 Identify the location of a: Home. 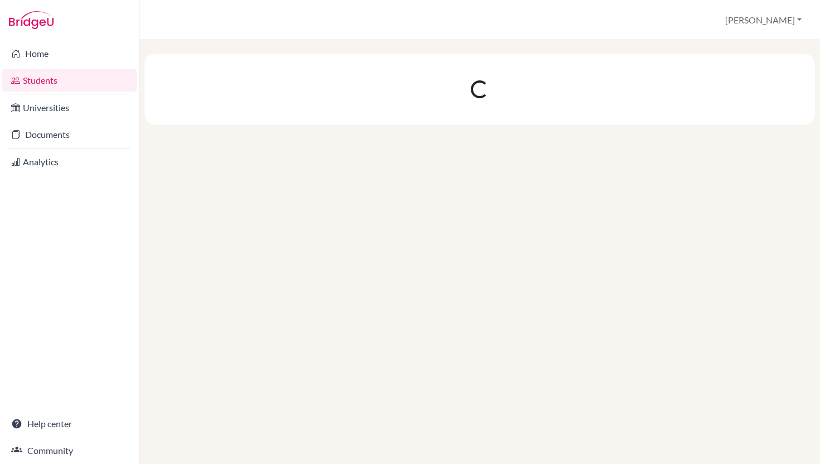
(69, 54).